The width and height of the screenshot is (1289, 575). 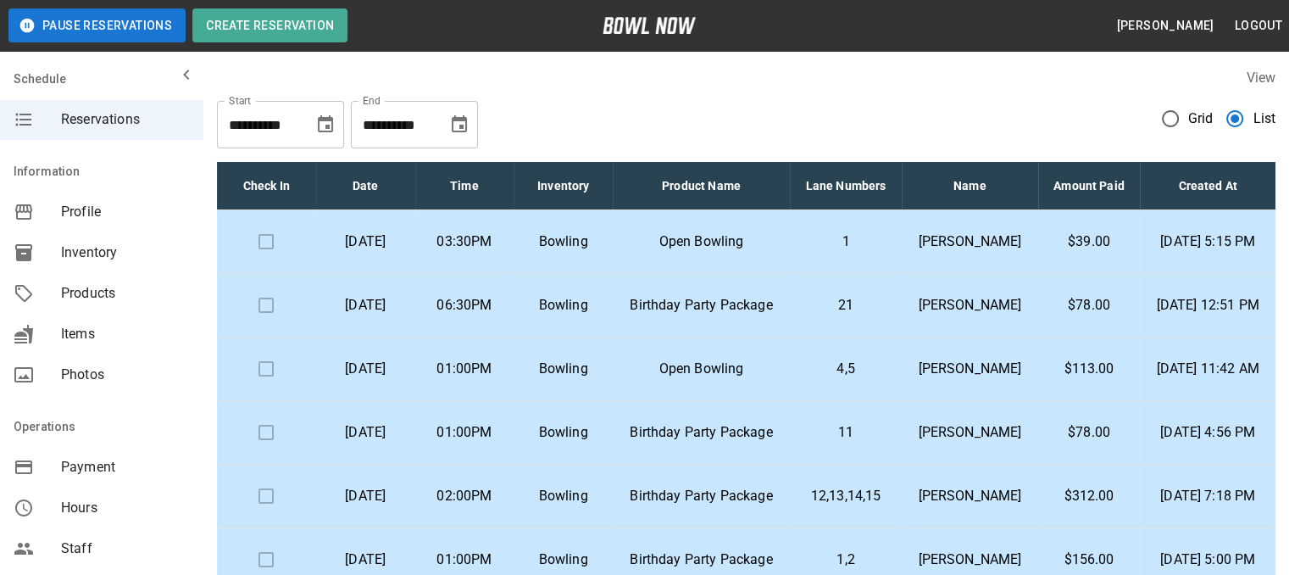 What do you see at coordinates (125, 293) in the screenshot?
I see `span: Products` at bounding box center [125, 293].